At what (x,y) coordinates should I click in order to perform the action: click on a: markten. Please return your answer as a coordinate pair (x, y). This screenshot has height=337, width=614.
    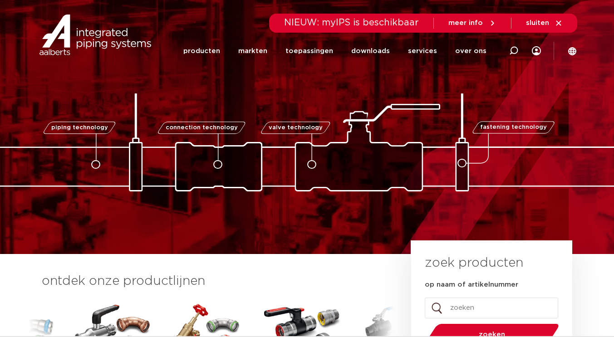
    Looking at the image, I should click on (253, 51).